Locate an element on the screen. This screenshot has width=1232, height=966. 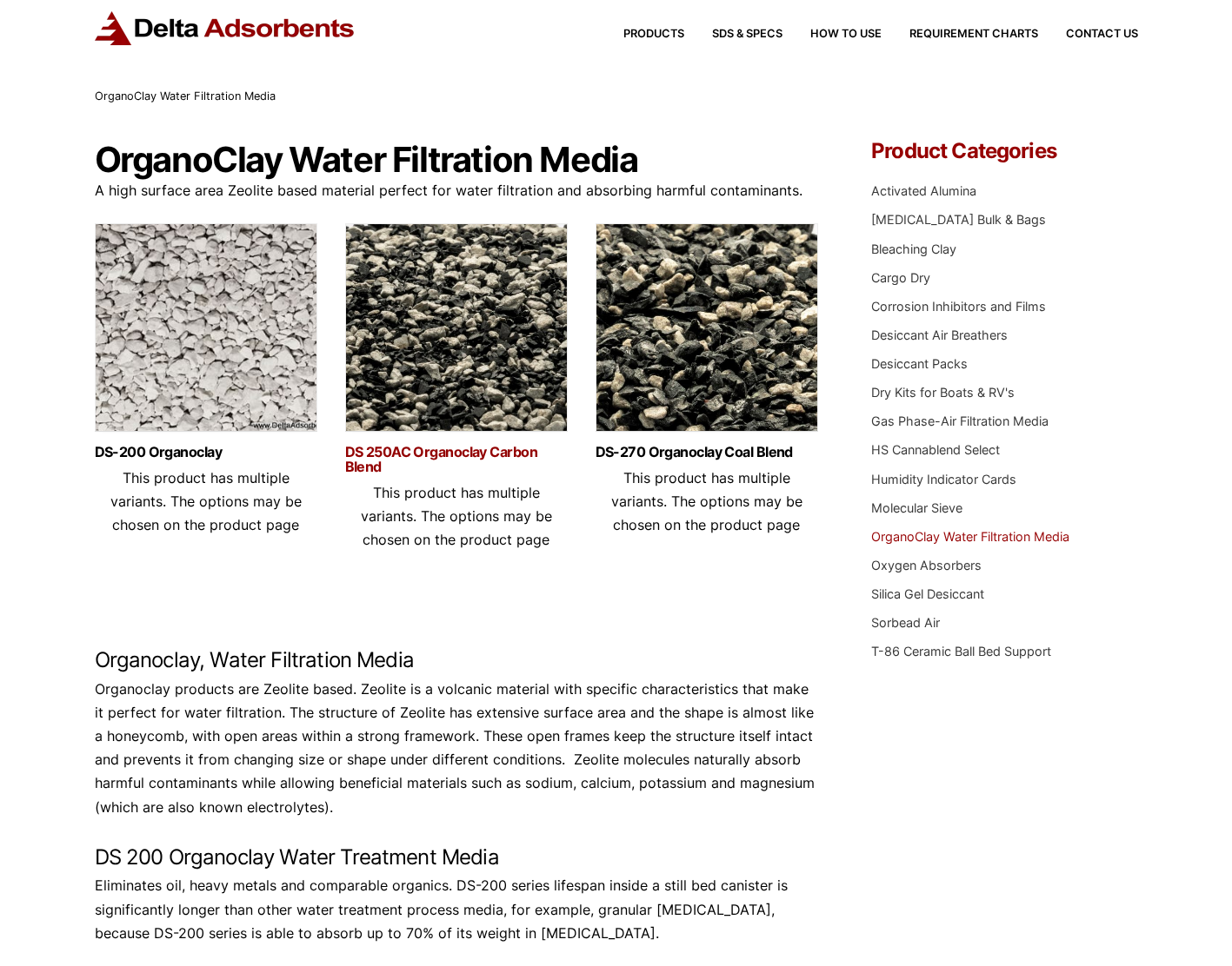
h2: DS 200 Organoclay Water Treatment Media is located at coordinates (457, 858).